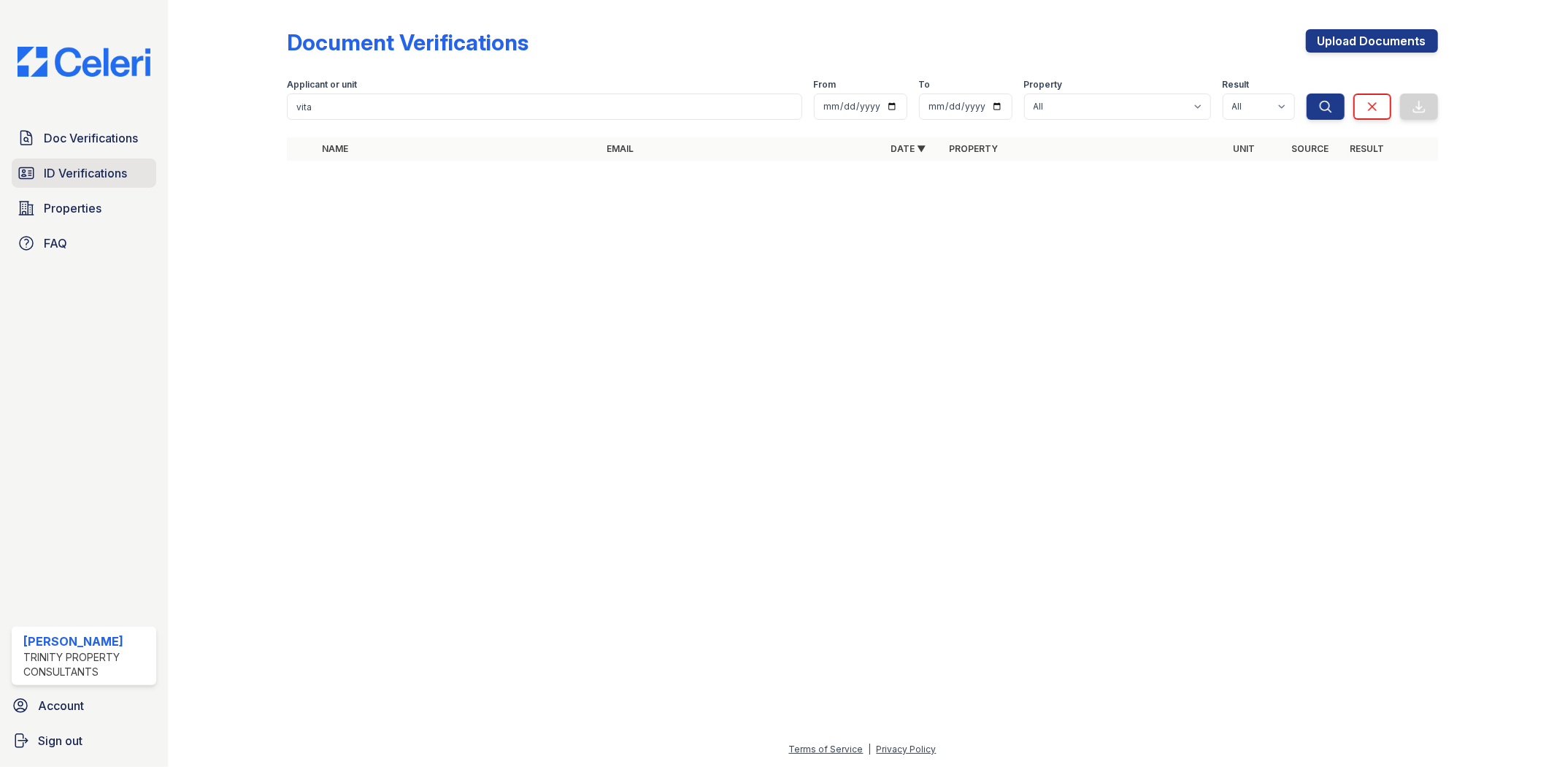 The height and width of the screenshot is (767, 1557). Describe the element at coordinates (925, 85) in the screenshot. I see `label: To` at that location.